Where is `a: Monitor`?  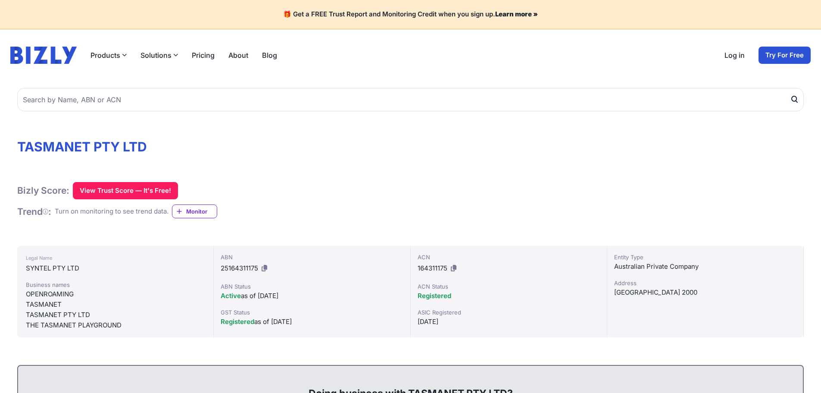
a: Monitor is located at coordinates (194, 211).